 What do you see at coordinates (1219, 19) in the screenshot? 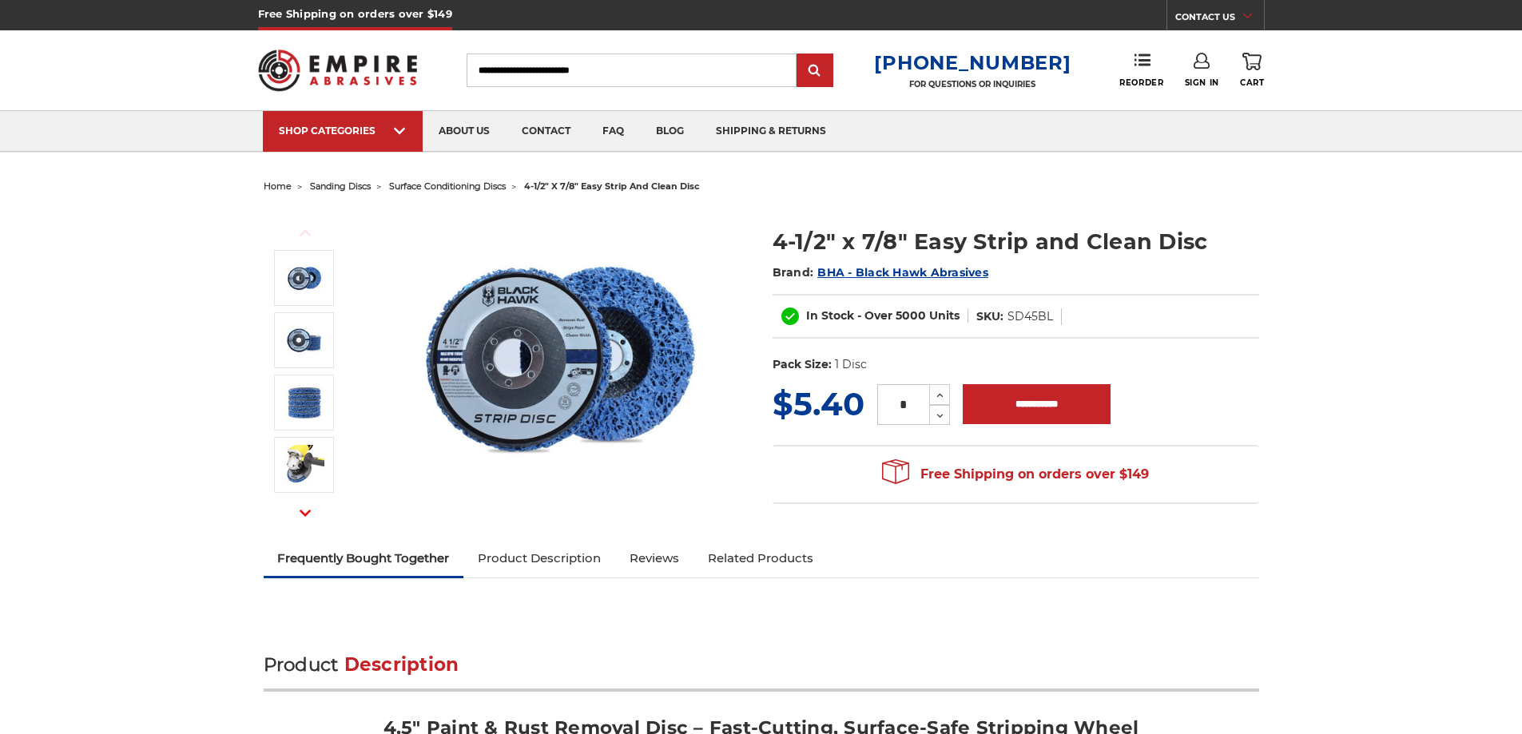
I see `a: CONTACT US` at bounding box center [1219, 19].